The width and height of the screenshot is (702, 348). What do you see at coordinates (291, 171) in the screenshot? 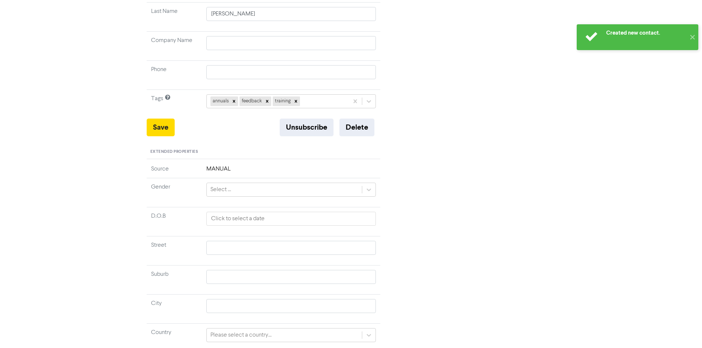
I see `td: MANUAL` at bounding box center [291, 171].